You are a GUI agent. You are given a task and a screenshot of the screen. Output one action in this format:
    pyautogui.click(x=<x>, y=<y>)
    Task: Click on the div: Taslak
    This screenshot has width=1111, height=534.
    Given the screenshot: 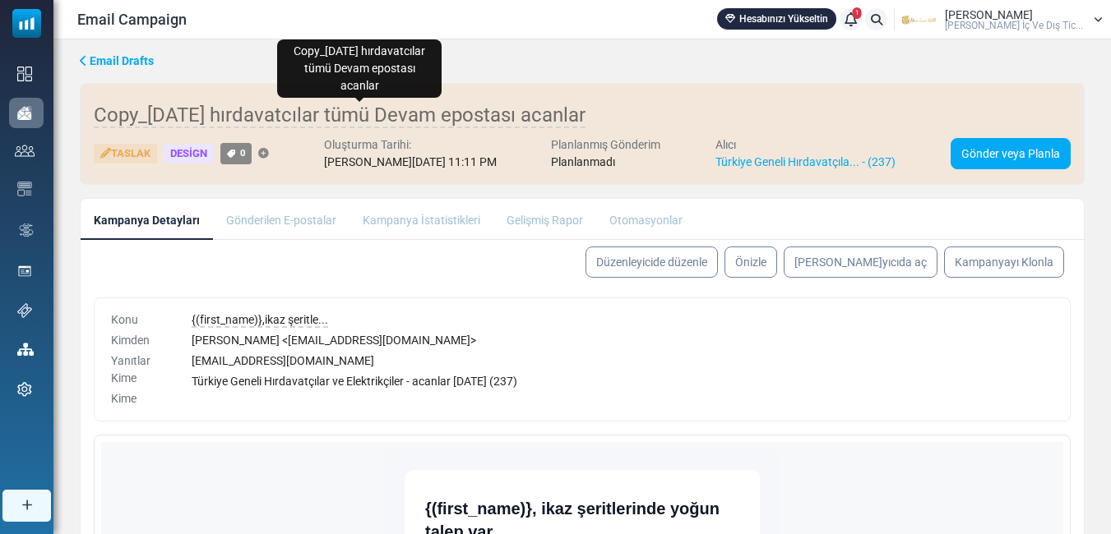 What is the action you would take?
    pyautogui.click(x=125, y=154)
    